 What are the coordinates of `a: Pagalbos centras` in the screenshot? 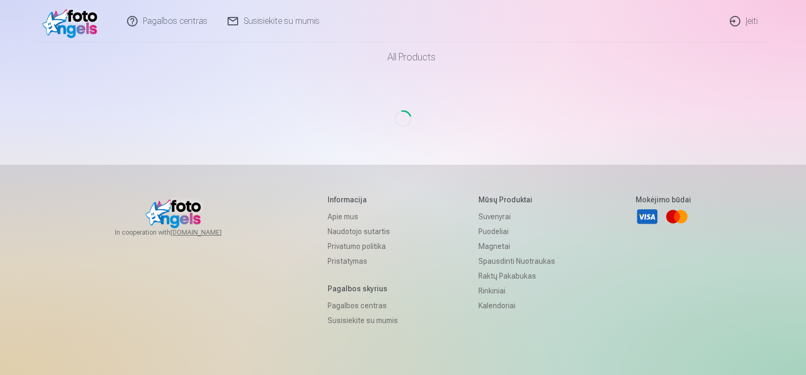 It's located at (363, 305).